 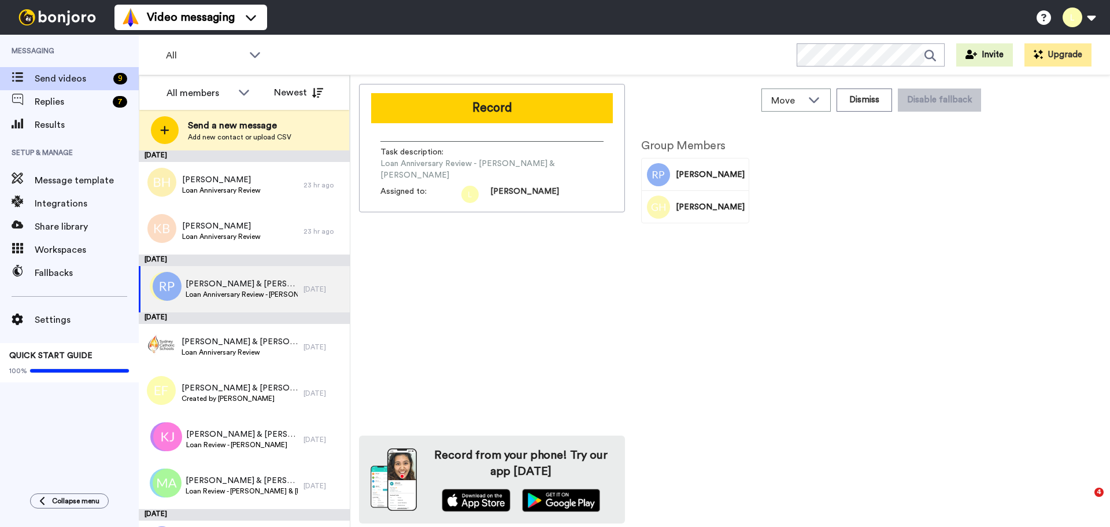 I want to click on img: vm-color.svg, so click(x=131, y=17).